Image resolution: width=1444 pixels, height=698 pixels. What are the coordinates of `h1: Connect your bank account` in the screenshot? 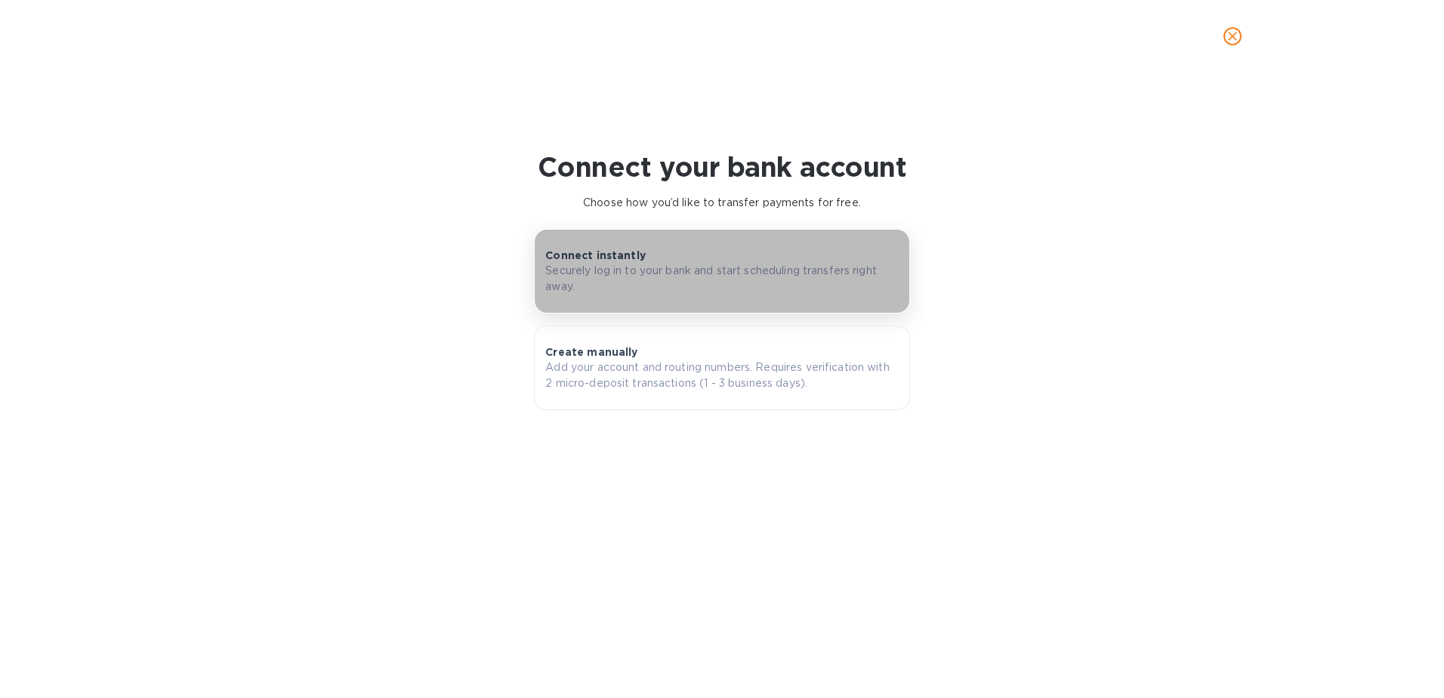 It's located at (722, 167).